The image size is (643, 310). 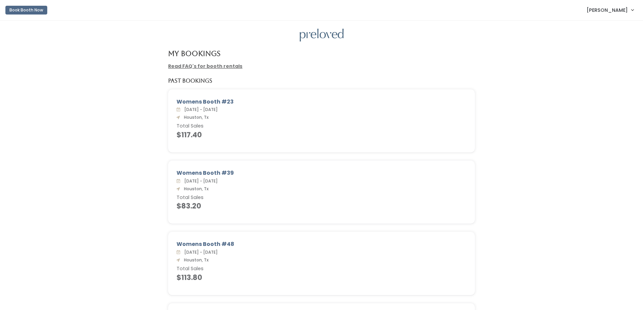 I want to click on h4: $117.40, so click(x=321, y=135).